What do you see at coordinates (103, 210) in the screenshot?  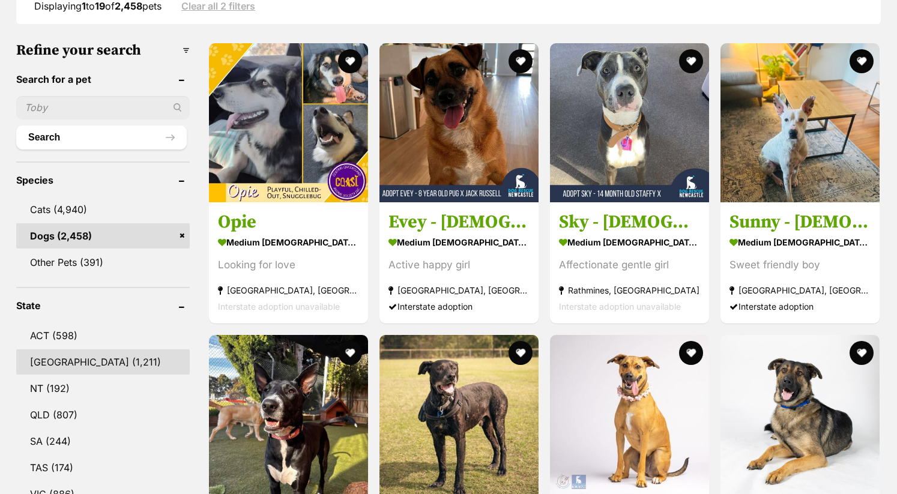 I see `a: Cats (4,940)` at bounding box center [103, 210].